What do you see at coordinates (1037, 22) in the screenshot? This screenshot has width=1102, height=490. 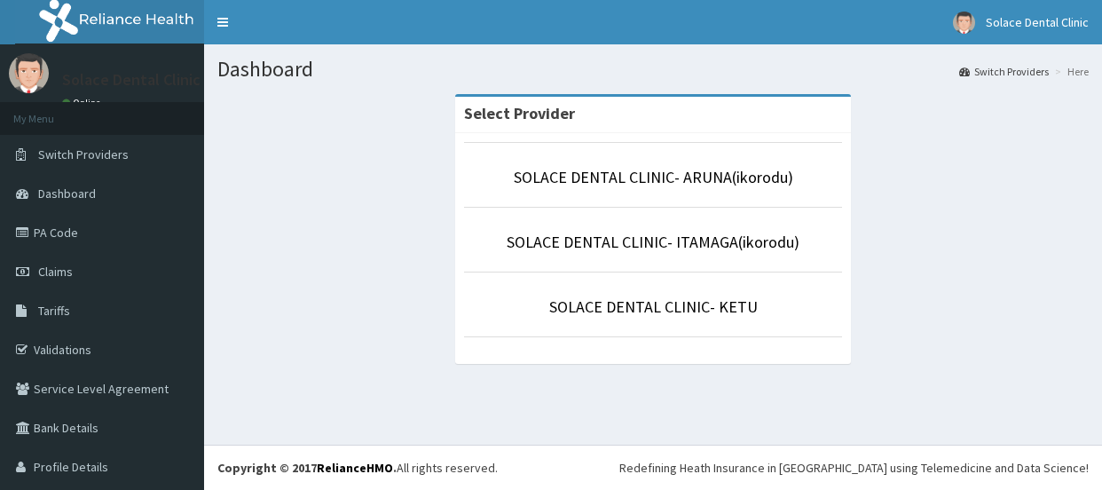 I see `span: Solace Dental Clinic` at bounding box center [1037, 22].